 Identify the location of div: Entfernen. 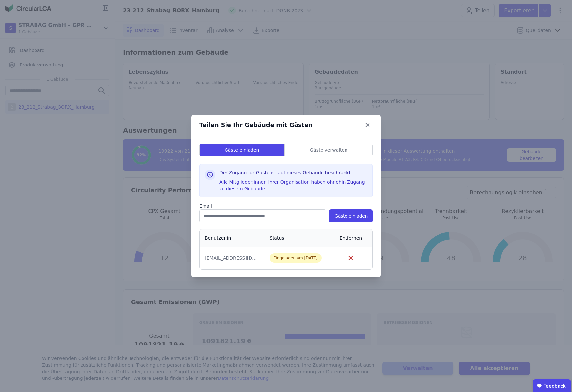
(351, 238).